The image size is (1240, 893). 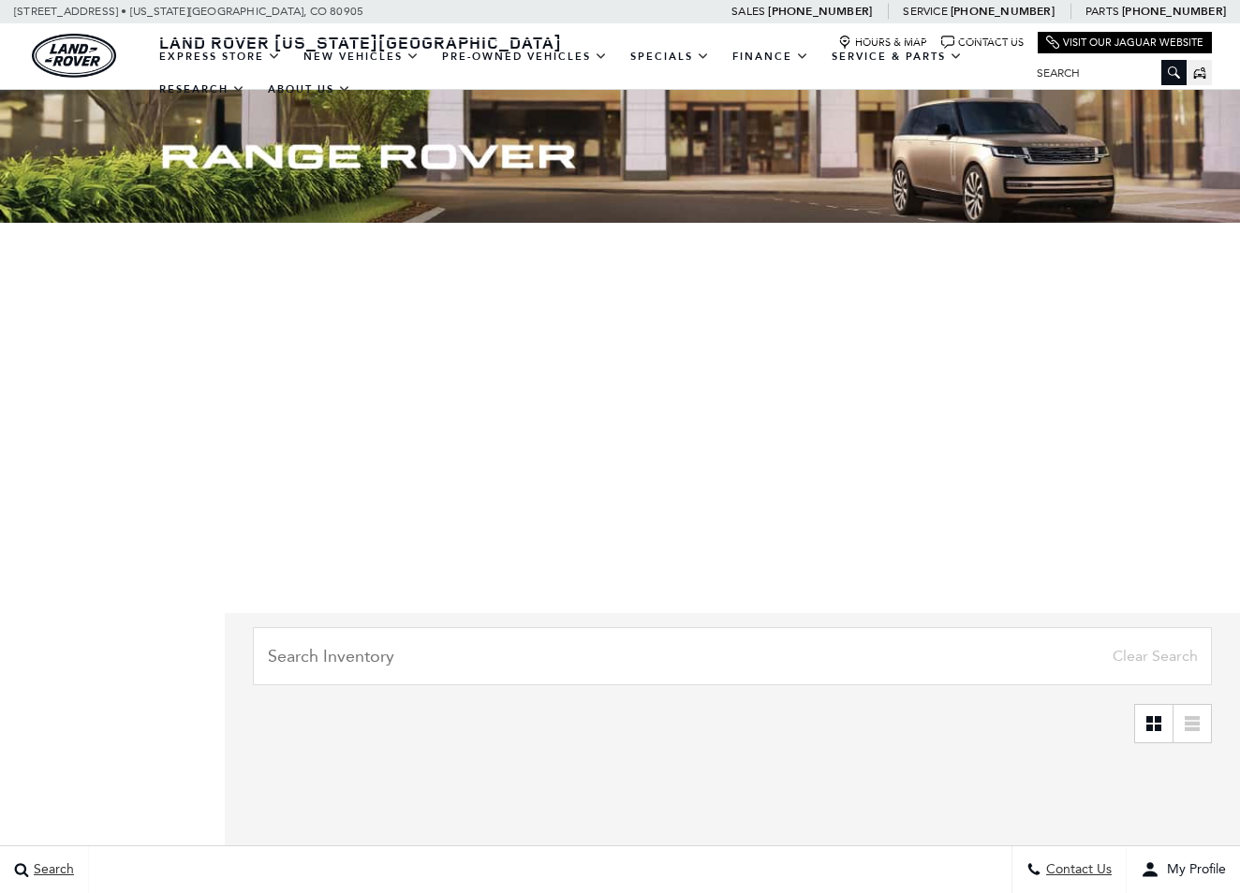 I want to click on a: Pre-Owned Vehicles, so click(x=524, y=56).